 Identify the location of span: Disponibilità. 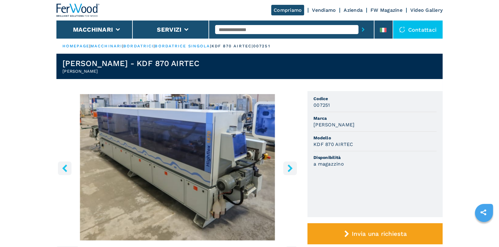
(375, 157).